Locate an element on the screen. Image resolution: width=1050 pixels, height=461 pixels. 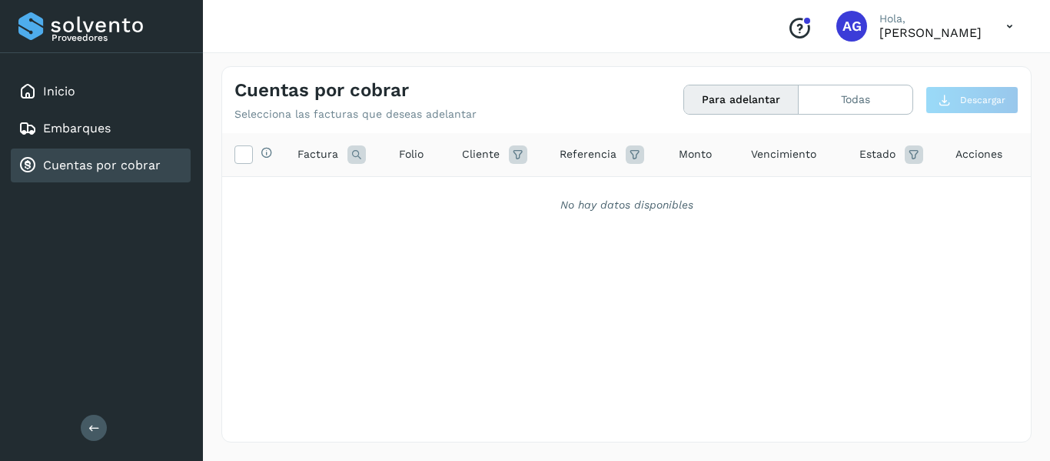
p: Proveedores is located at coordinates (118, 38).